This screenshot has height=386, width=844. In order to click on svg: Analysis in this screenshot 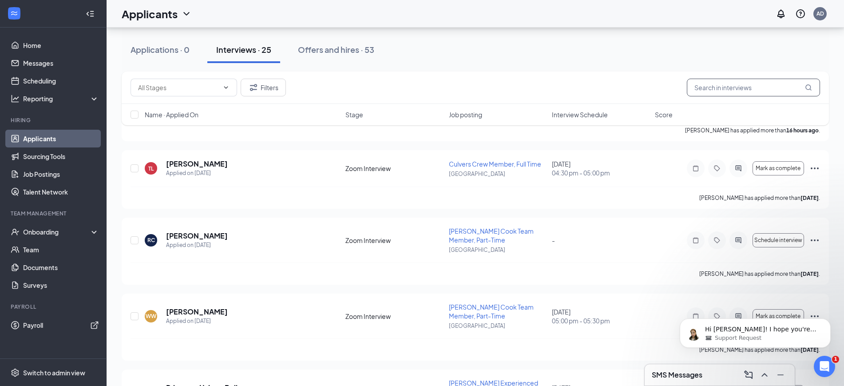, I will do `click(15, 99)`.